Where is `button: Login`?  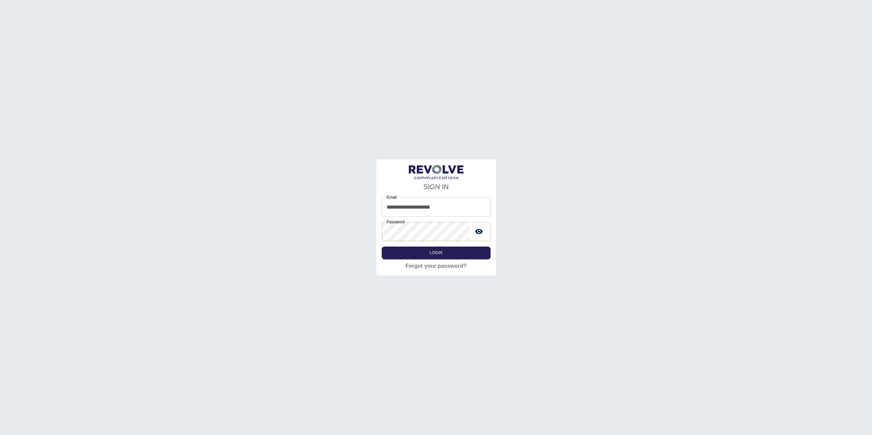 button: Login is located at coordinates (436, 253).